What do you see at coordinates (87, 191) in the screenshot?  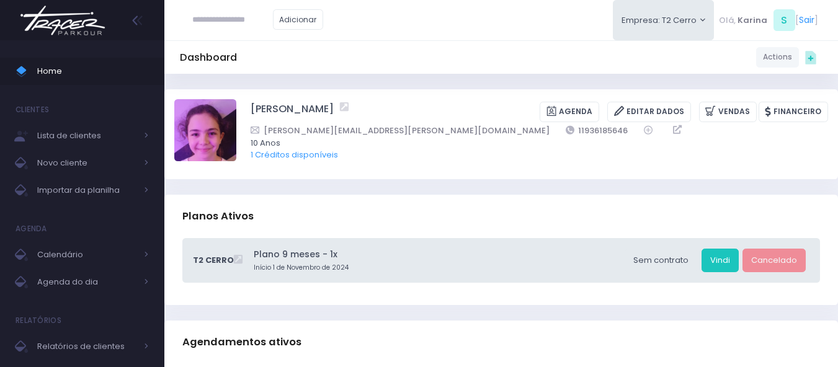 I see `span: Importar da planilha` at bounding box center [87, 191].